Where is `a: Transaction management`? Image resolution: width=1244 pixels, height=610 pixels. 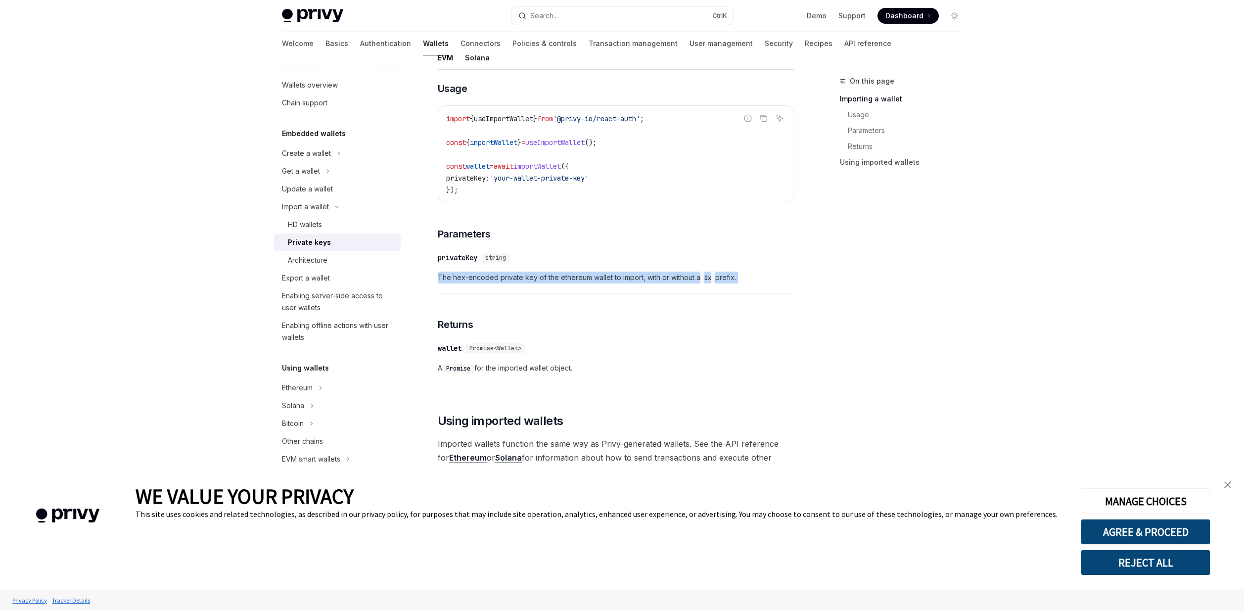
a: Transaction management is located at coordinates (633, 44).